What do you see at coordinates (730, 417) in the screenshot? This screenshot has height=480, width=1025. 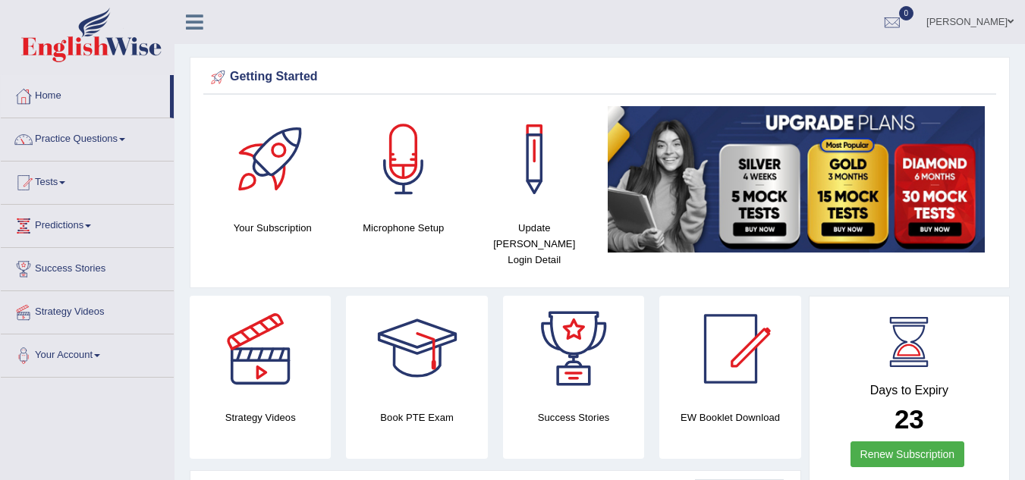 I see `h4: EW Booklet Download` at bounding box center [730, 417].